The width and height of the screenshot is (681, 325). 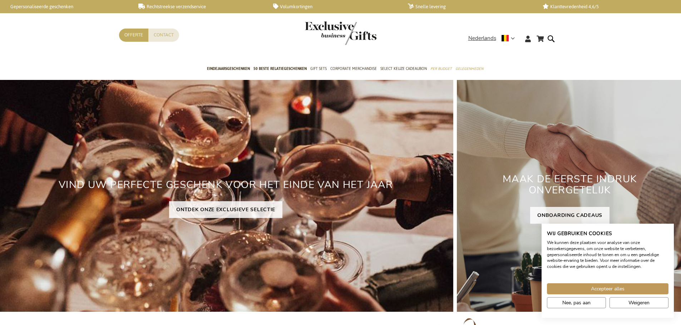 What do you see at coordinates (164, 35) in the screenshot?
I see `a: Contact` at bounding box center [164, 35].